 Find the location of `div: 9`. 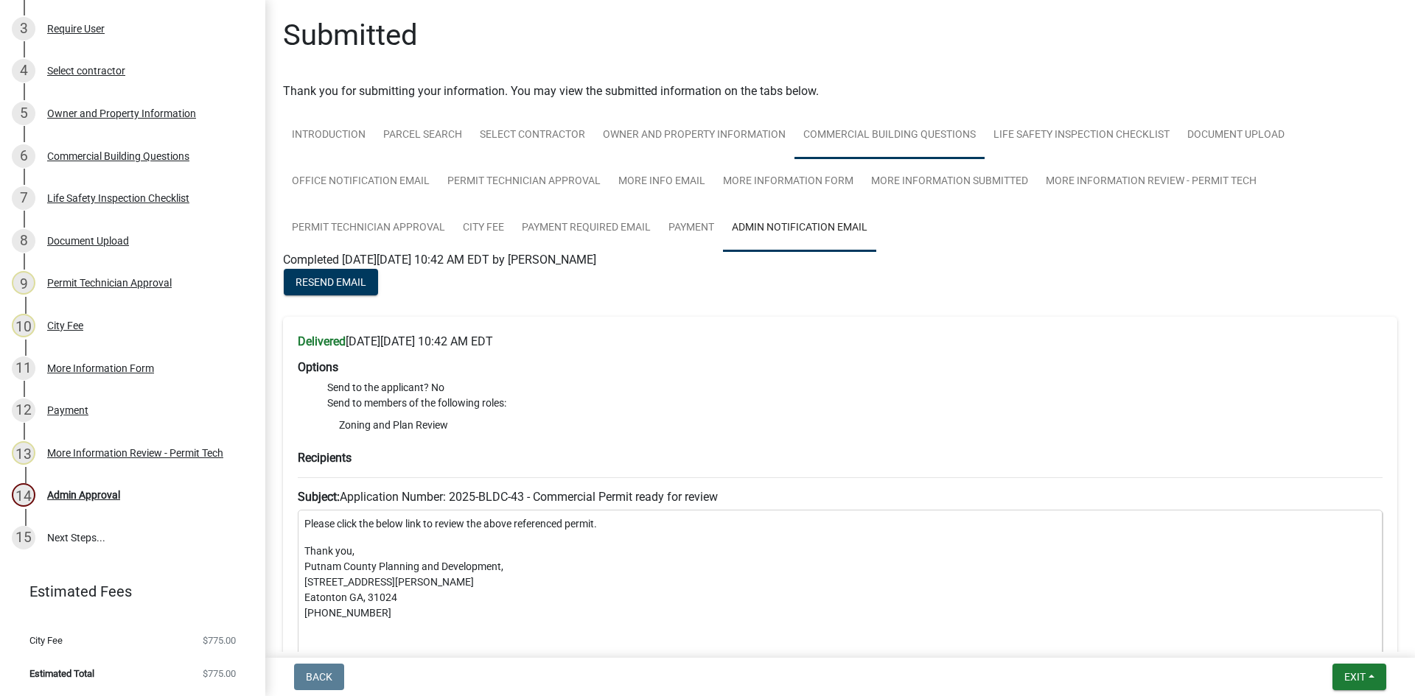

div: 9 is located at coordinates (24, 283).